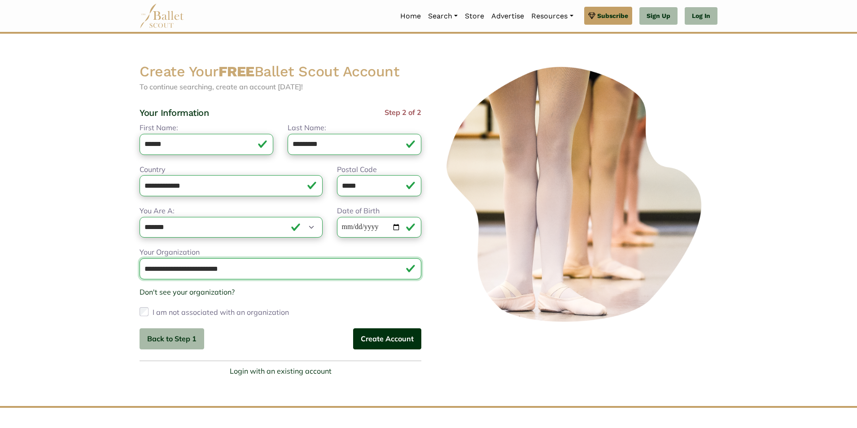  Describe the element at coordinates (552, 16) in the screenshot. I see `a: Resources` at that location.